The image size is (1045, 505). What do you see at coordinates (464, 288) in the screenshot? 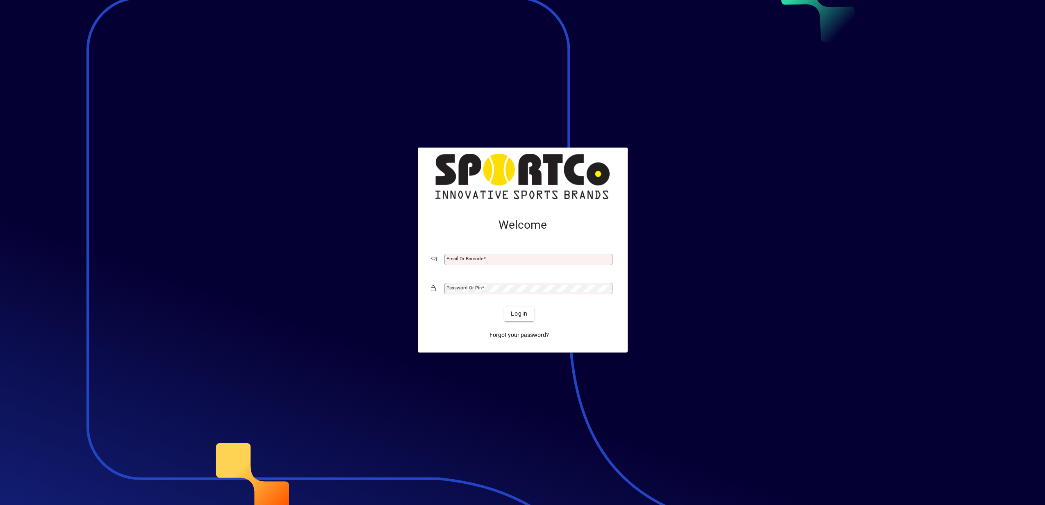
I see `mat-label: Password or Pin` at bounding box center [464, 288].